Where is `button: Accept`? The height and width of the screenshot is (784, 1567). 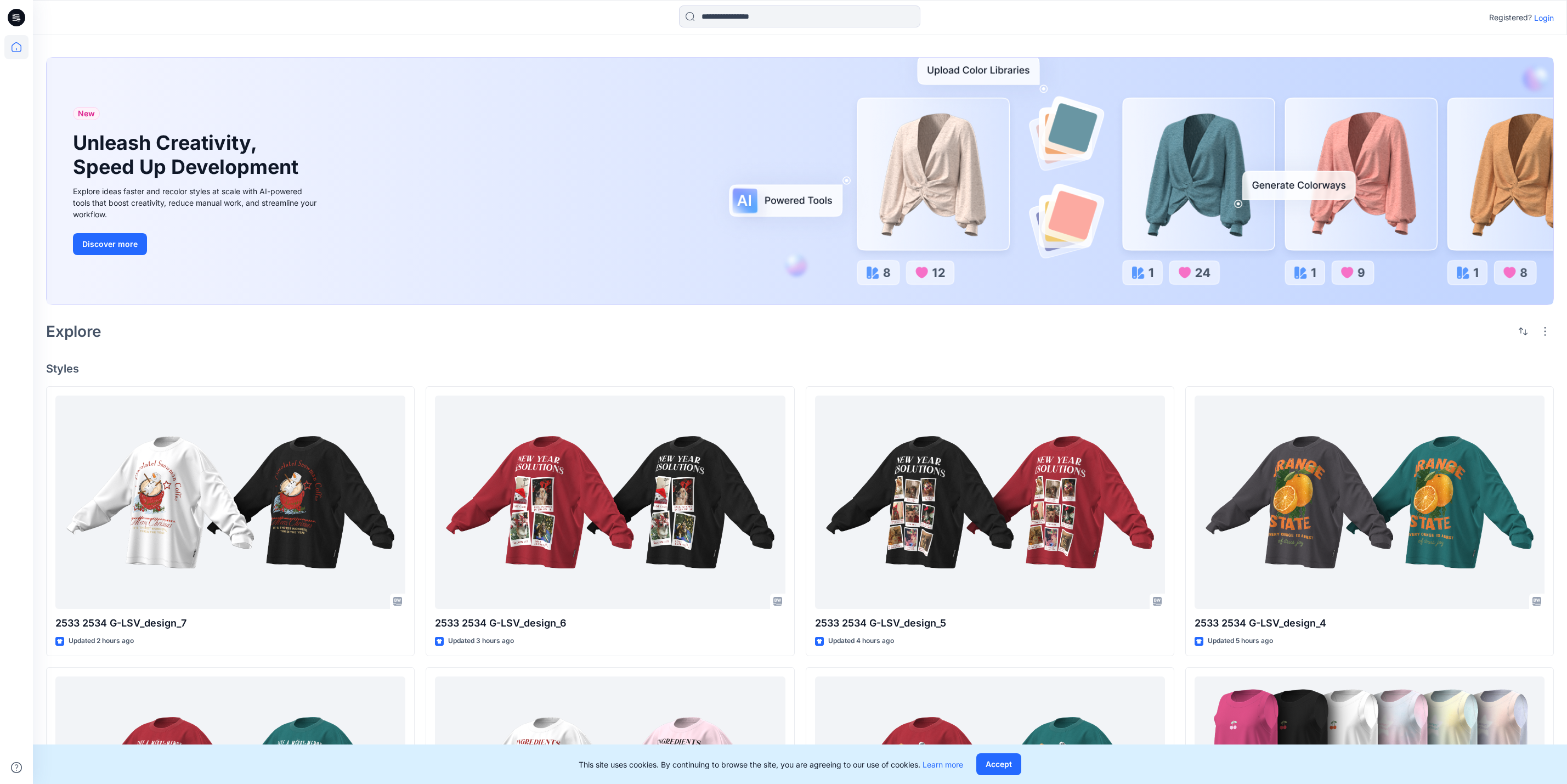
button: Accept is located at coordinates (999, 764).